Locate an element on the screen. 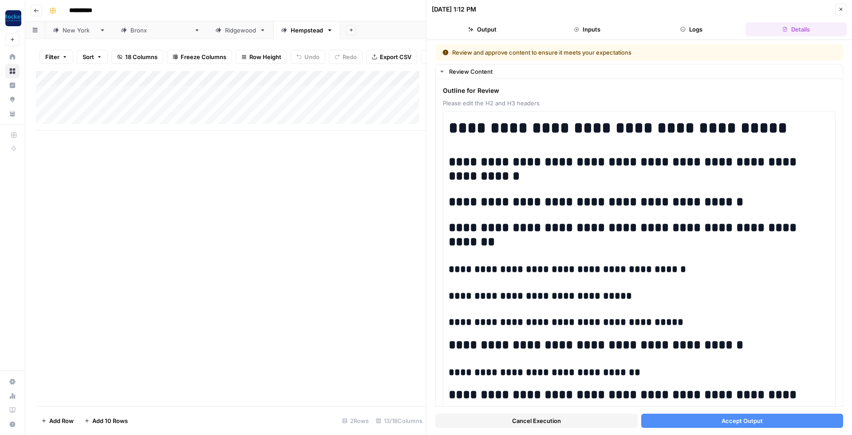 This screenshot has height=435, width=852. span: Filter is located at coordinates (52, 57).